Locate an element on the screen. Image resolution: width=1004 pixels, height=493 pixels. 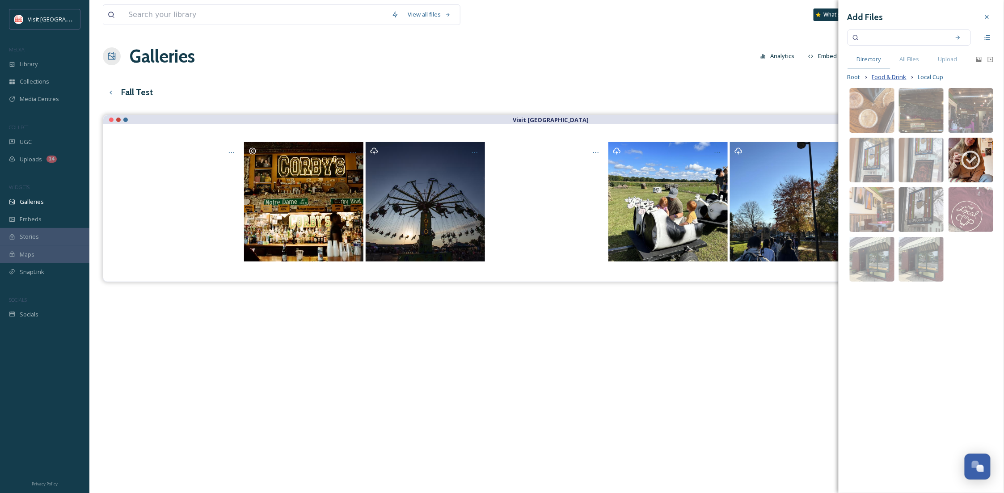
span: Collections is located at coordinates (34, 81).